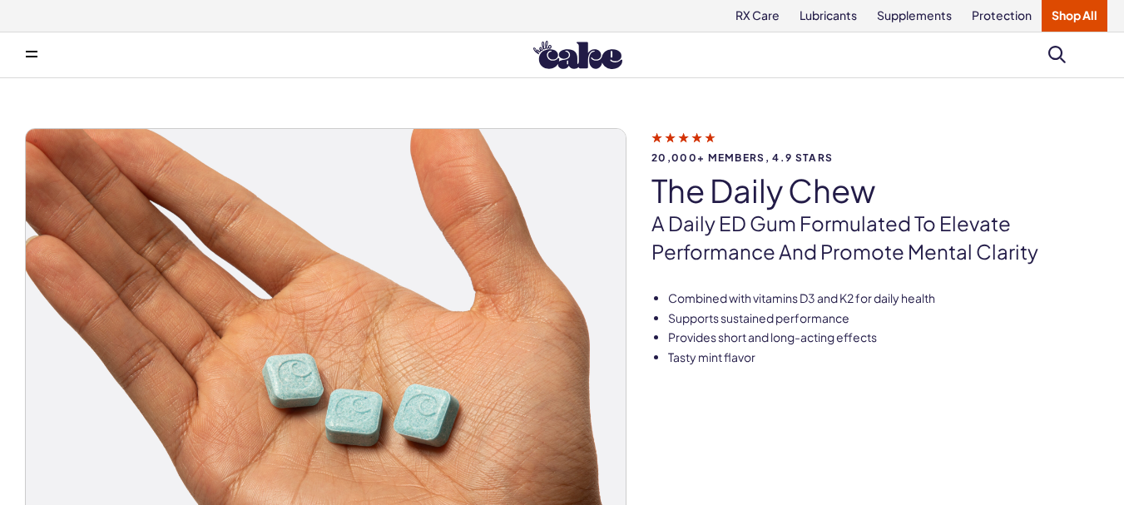 The height and width of the screenshot is (505, 1124). Describe the element at coordinates (883, 358) in the screenshot. I see `li: Tasty mint flavor` at that location.